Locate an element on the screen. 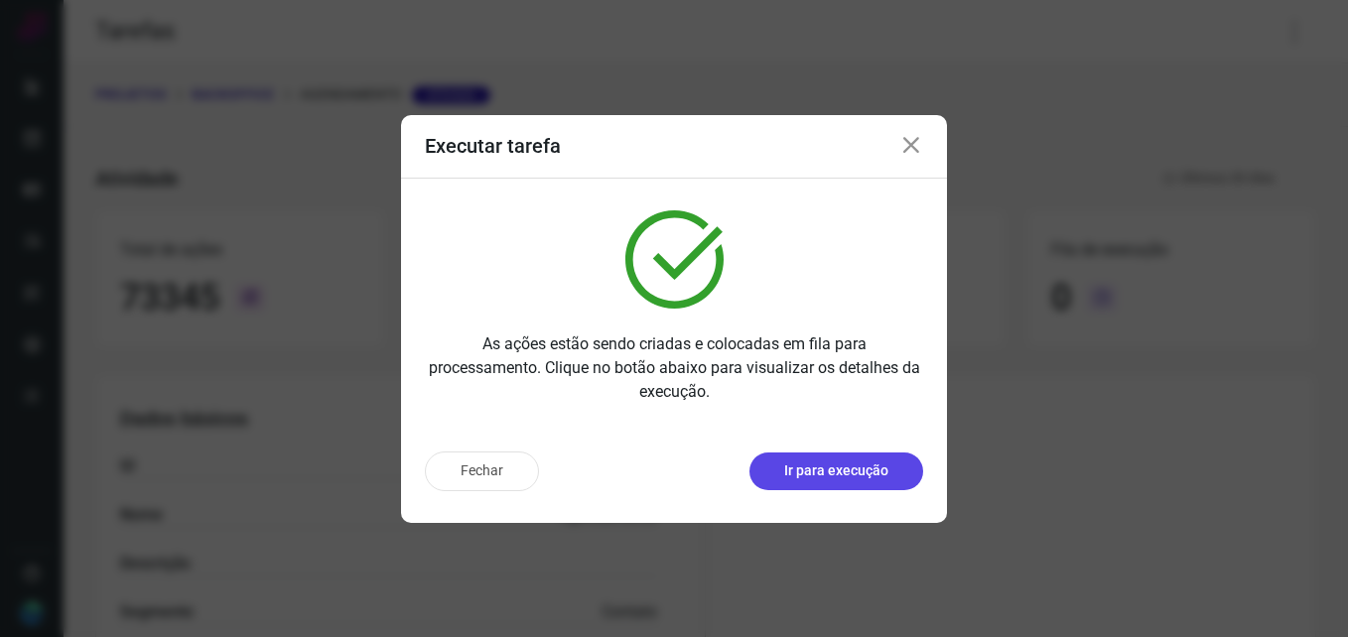 The image size is (1348, 637). h3: Executar tarefa is located at coordinates (492, 146).